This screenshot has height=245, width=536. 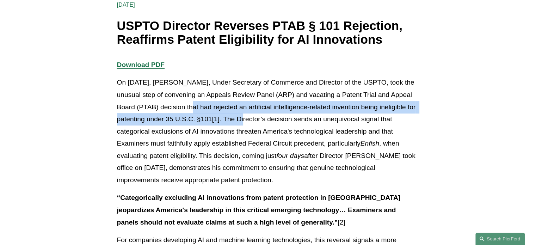 What do you see at coordinates (141, 64) in the screenshot?
I see `strong: Download PDF` at bounding box center [141, 64].